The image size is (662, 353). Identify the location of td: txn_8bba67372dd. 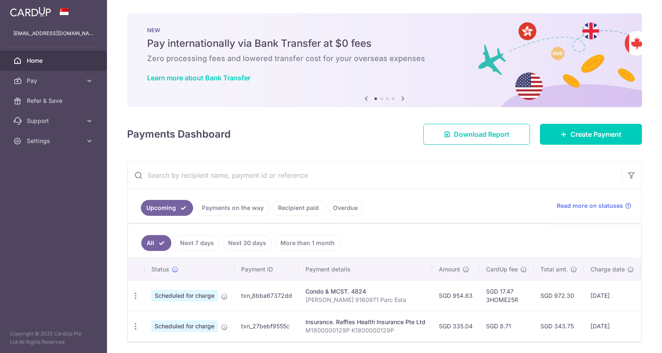
(267, 295).